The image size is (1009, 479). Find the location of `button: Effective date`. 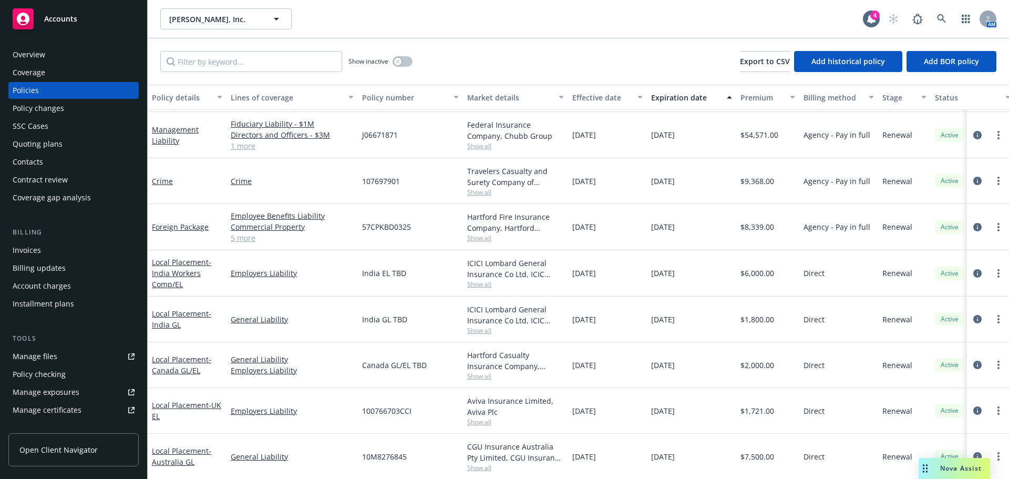

button: Effective date is located at coordinates (607, 97).